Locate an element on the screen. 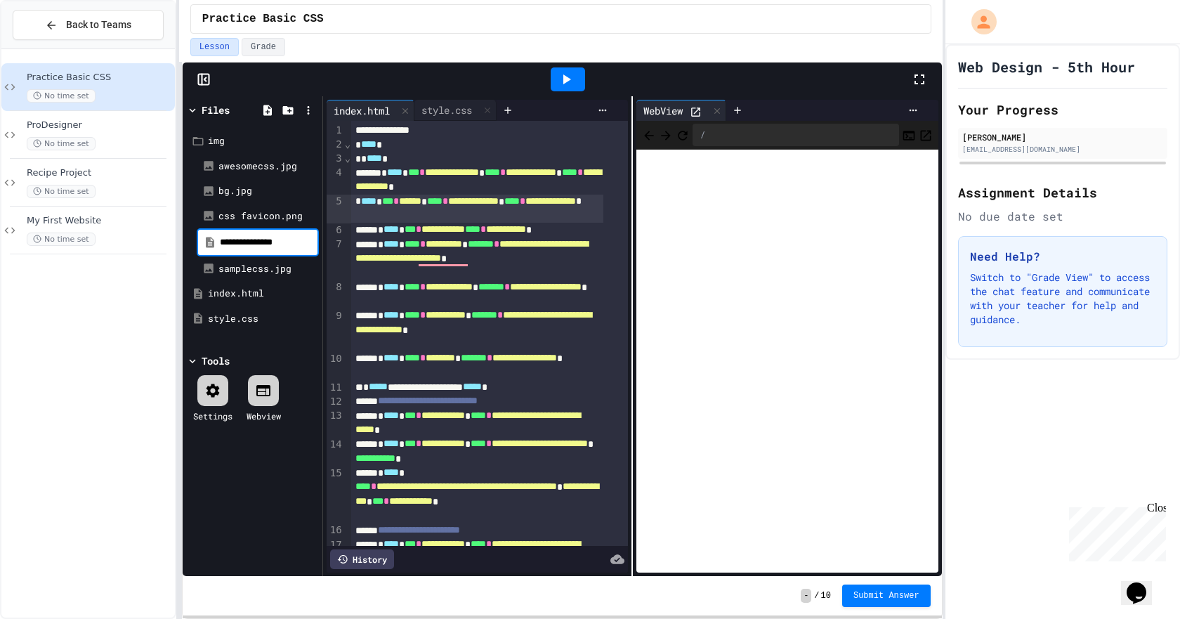  div: 12 is located at coordinates (335, 402).